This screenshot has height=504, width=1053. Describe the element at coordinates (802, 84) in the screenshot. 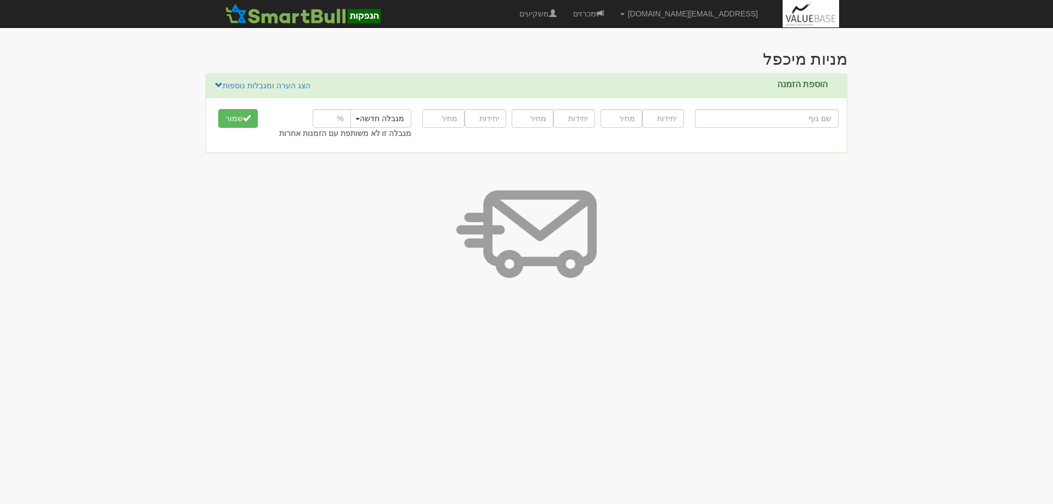

I see `label: הוספת הזמנה` at that location.